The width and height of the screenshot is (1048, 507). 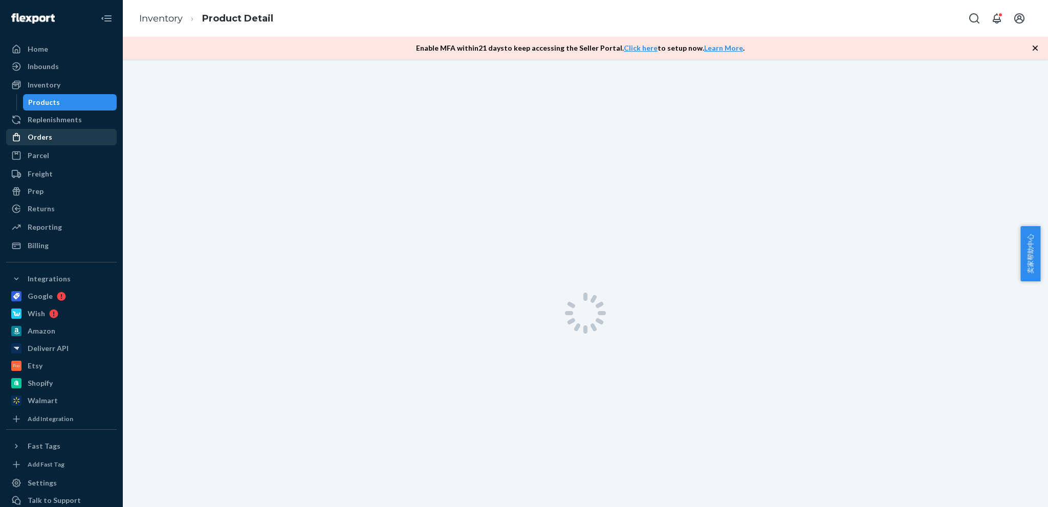 I want to click on a: Home, so click(x=61, y=49).